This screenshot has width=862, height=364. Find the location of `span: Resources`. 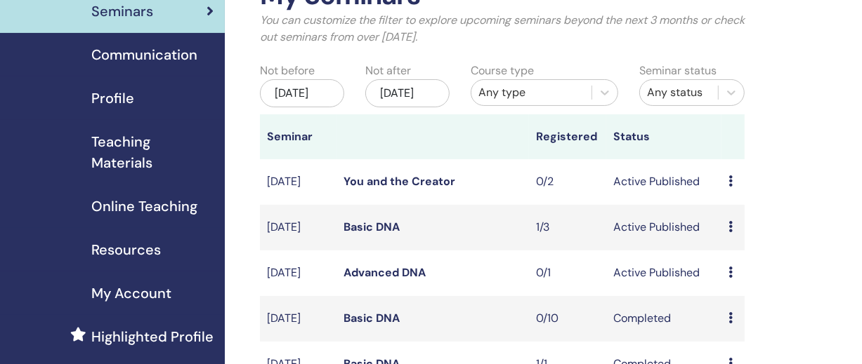

span: Resources is located at coordinates (126, 250).